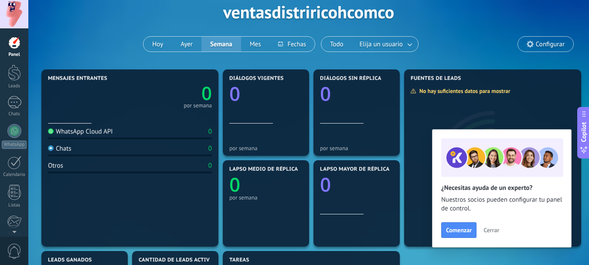 The width and height of the screenshot is (589, 265). I want to click on span: Elija un usuario, so click(381, 44).